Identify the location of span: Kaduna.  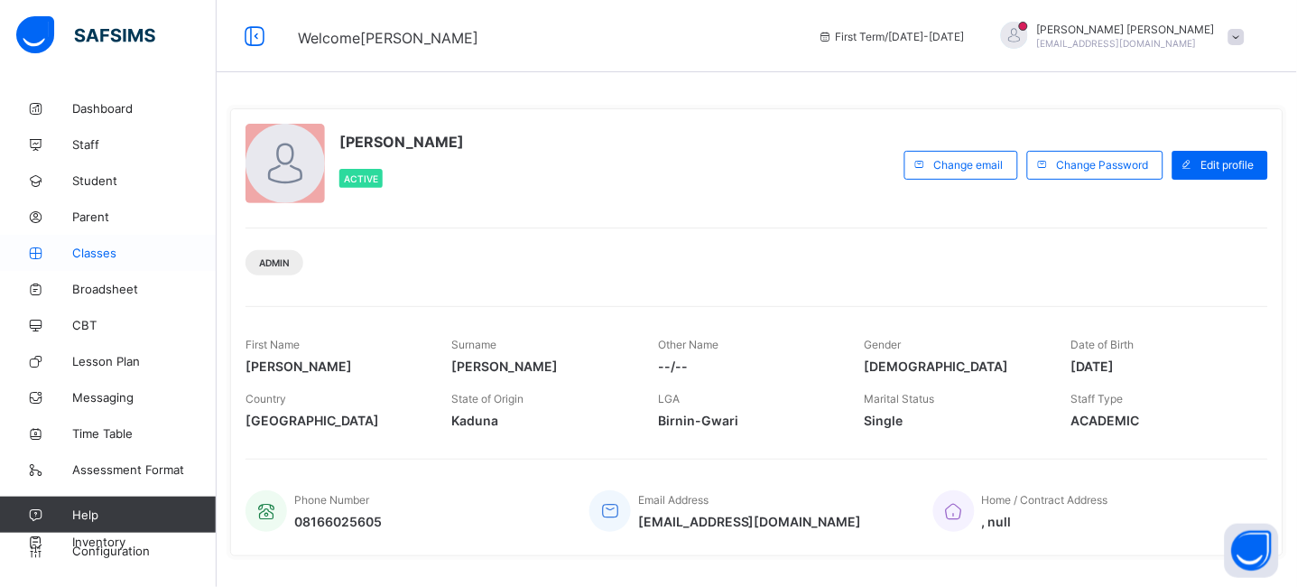
(541, 420).